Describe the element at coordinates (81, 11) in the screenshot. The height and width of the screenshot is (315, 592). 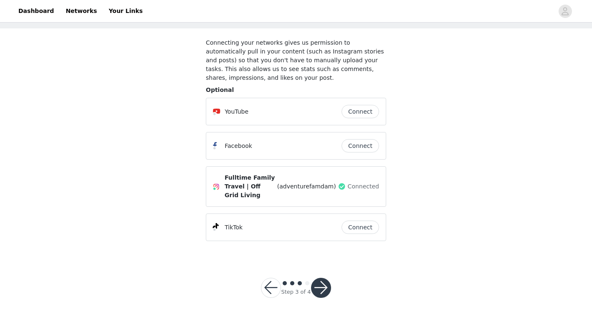
I see `a: Networks` at that location.